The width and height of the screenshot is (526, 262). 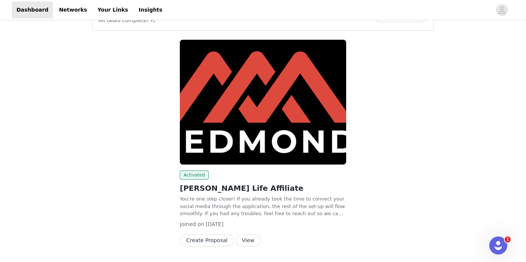 I want to click on button: View, so click(x=248, y=240).